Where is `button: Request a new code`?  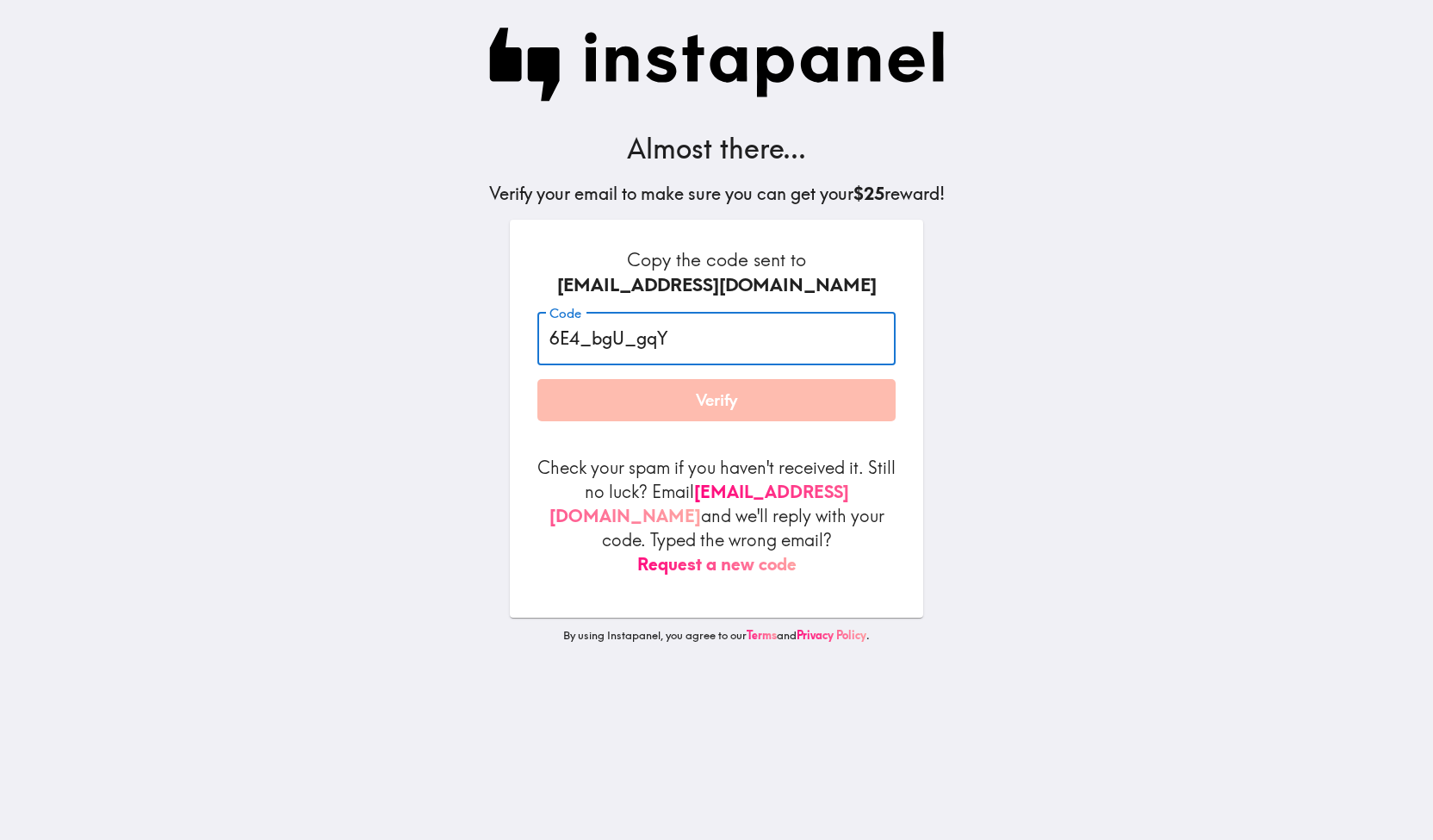 button: Request a new code is located at coordinates (716, 564).